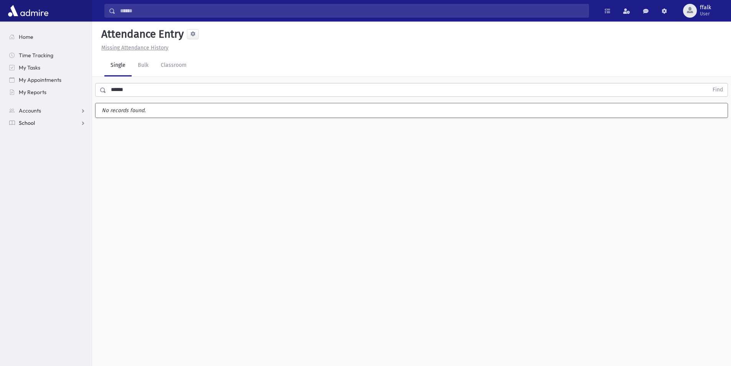 The width and height of the screenshot is (731, 366). I want to click on span: My Appointments, so click(40, 80).